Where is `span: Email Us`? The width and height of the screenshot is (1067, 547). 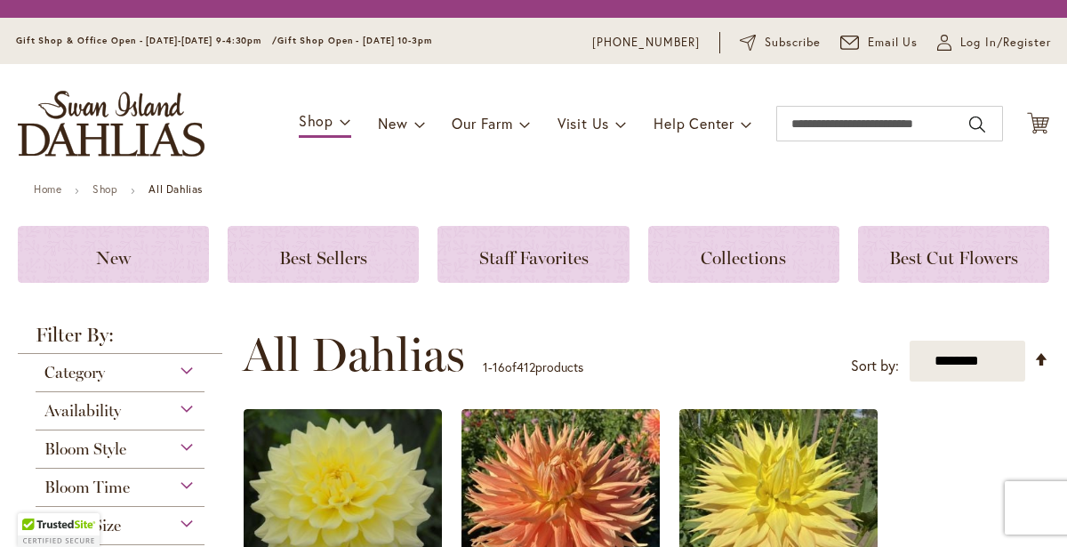
span: Email Us is located at coordinates (892, 43).